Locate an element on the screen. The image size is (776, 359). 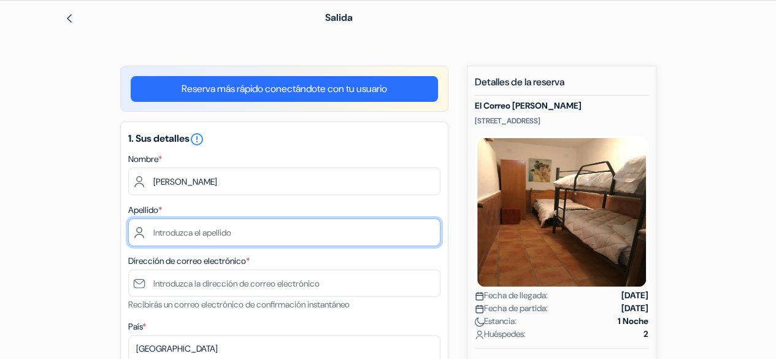
h5: Detalles de la reserva is located at coordinates (561, 86).